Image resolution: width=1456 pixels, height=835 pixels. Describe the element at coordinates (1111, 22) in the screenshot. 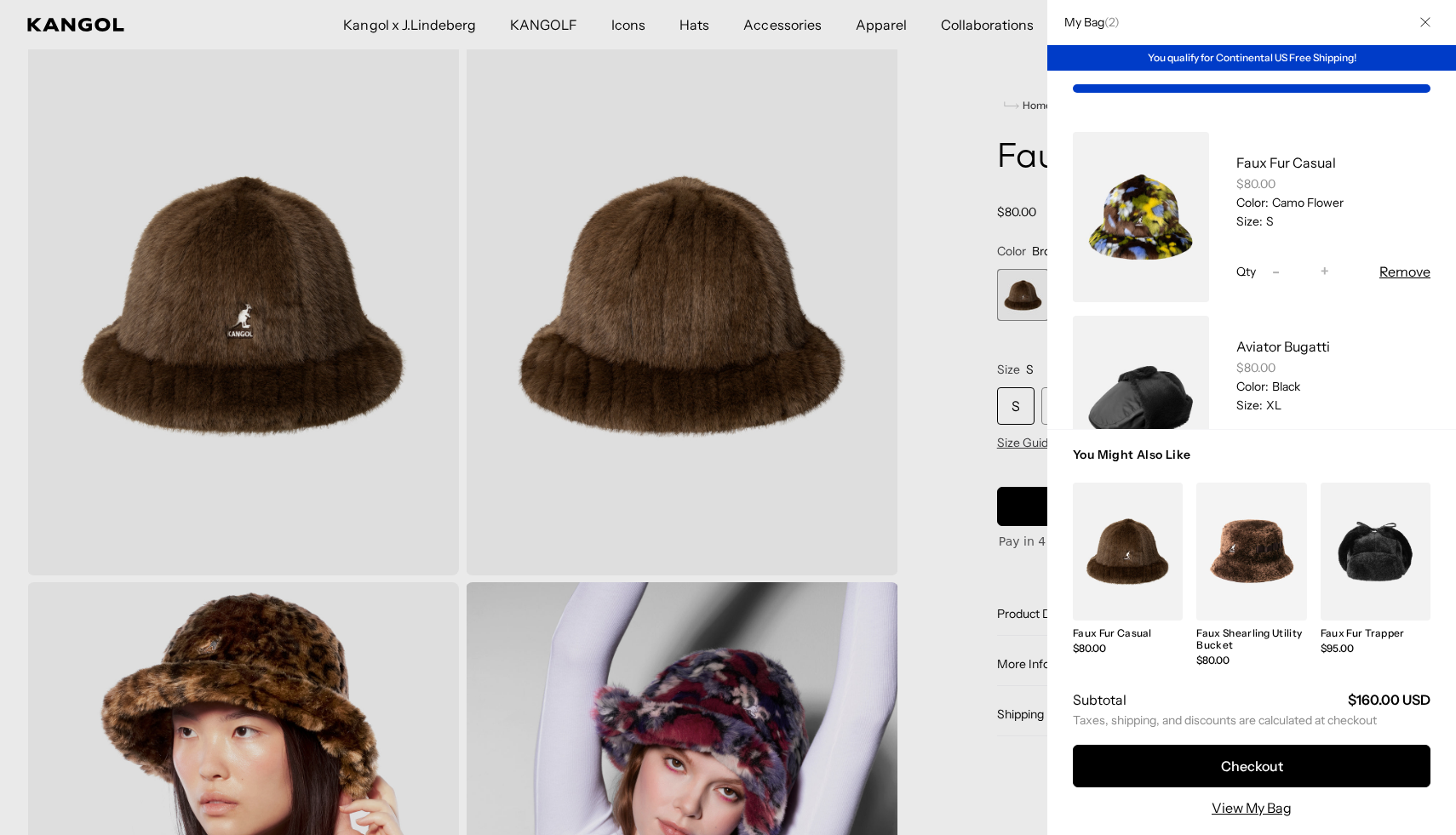

I see `span: 2` at that location.